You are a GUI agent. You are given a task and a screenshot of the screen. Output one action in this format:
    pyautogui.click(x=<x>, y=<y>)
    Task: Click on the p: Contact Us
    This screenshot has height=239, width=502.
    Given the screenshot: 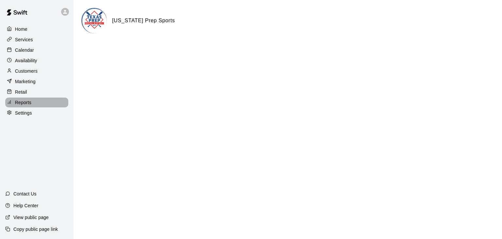 What is the action you would take?
    pyautogui.click(x=25, y=193)
    